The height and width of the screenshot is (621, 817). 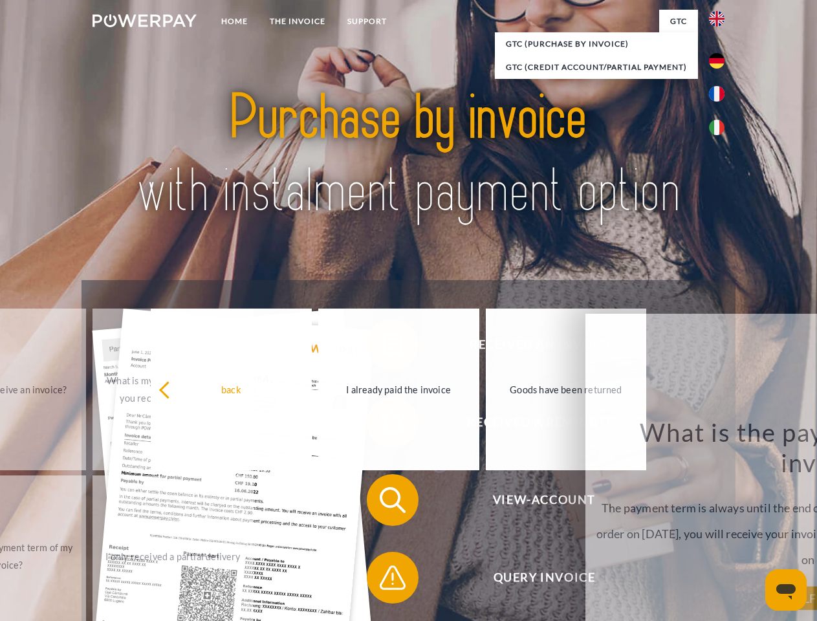 I want to click on button: Query Invoice, so click(x=535, y=578).